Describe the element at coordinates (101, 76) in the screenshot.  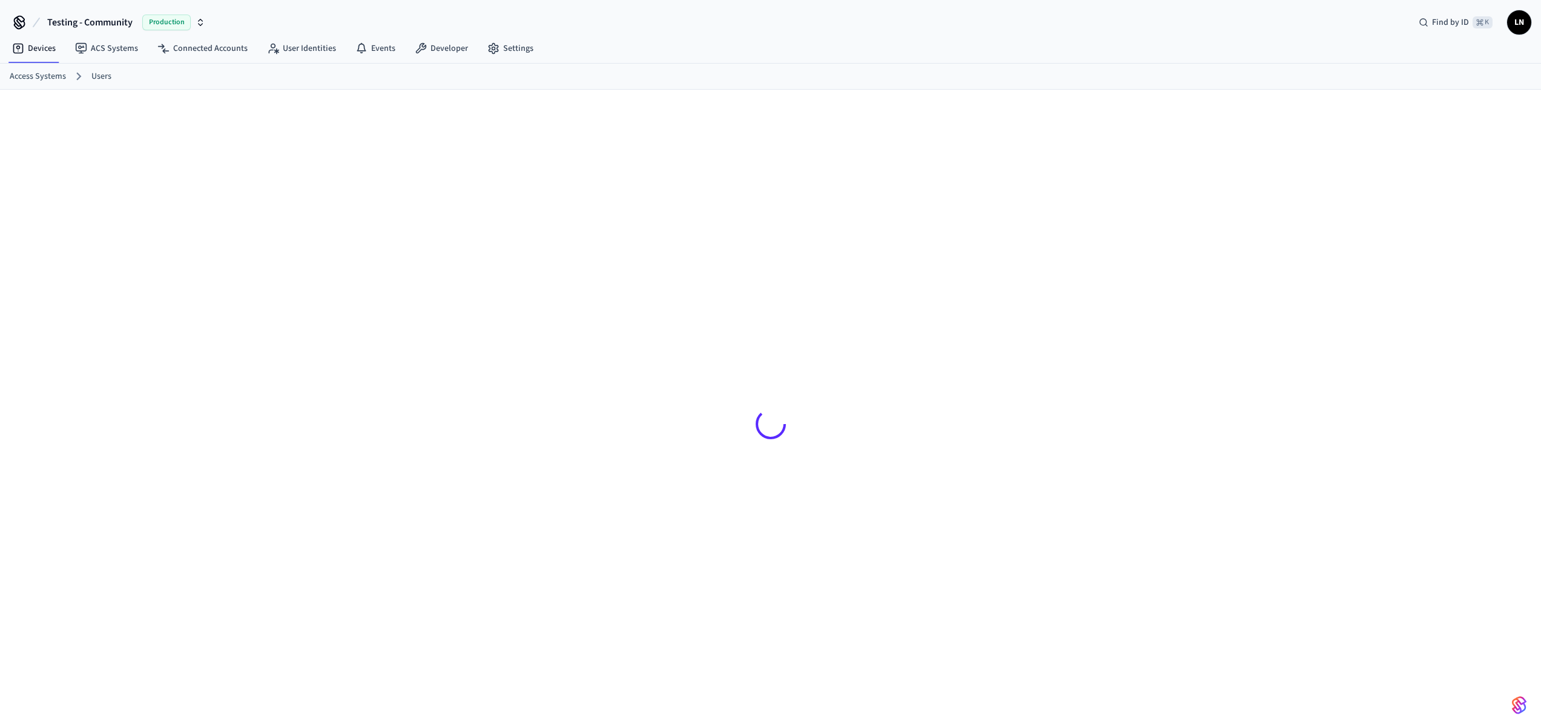
I see `a: Users` at that location.